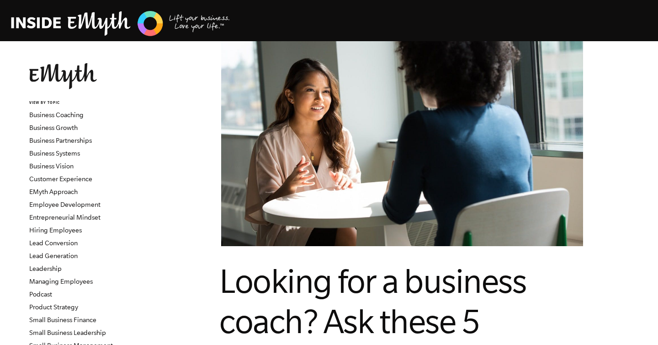 The image size is (658, 345). I want to click on a: Hiring Employees, so click(55, 230).